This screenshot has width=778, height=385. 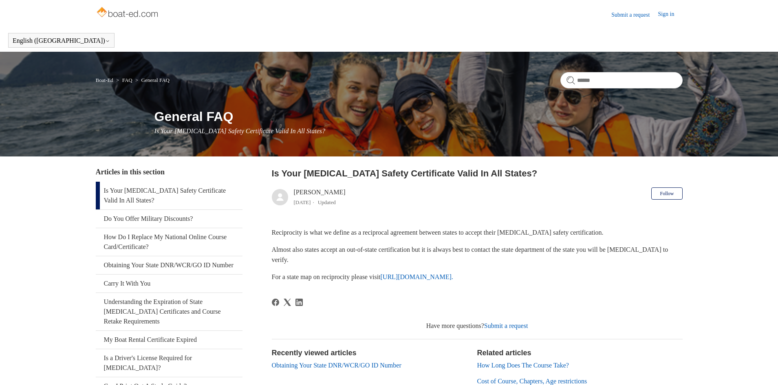 I want to click on h2: Recently viewed articles, so click(x=370, y=353).